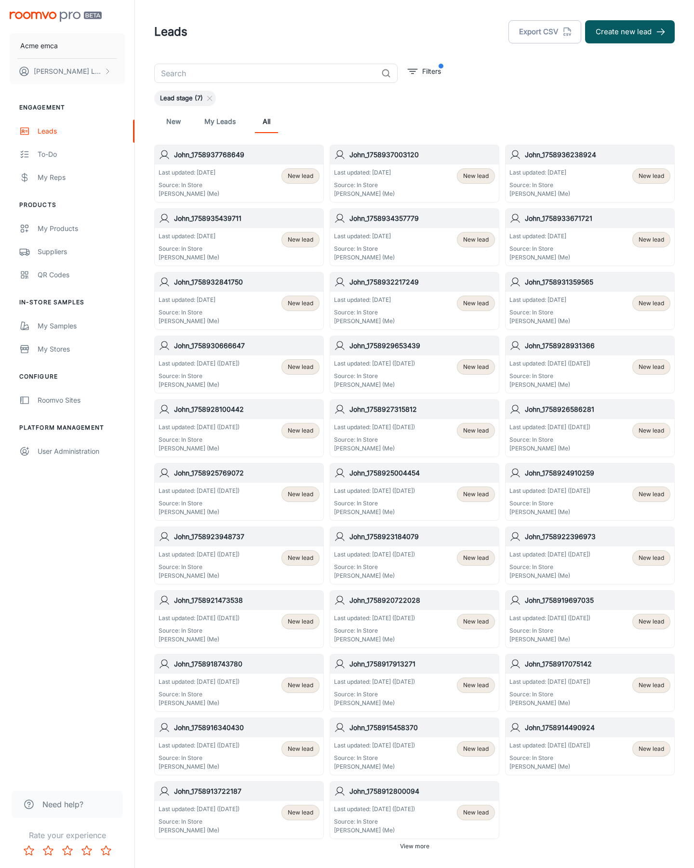 This screenshot has height=868, width=694. I want to click on div: My Products, so click(81, 229).